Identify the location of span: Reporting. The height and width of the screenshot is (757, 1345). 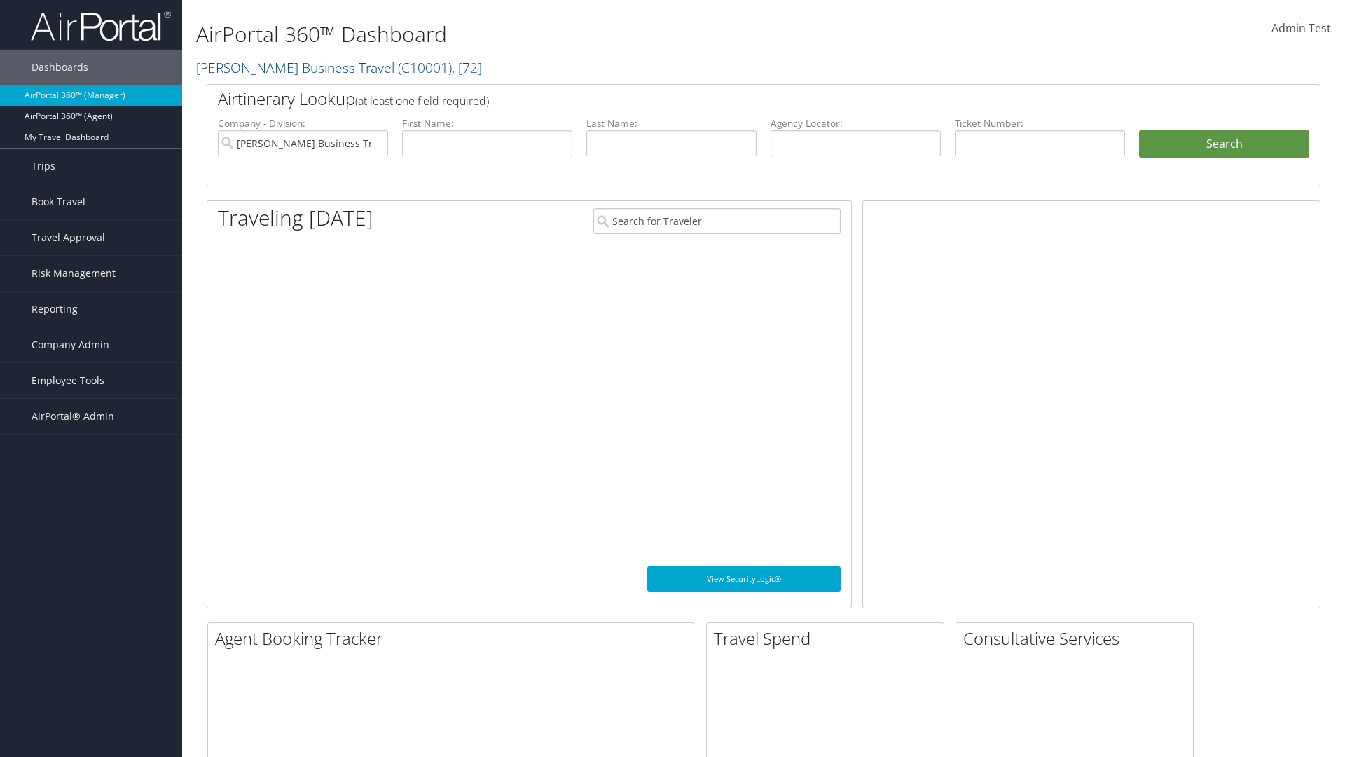
(55, 309).